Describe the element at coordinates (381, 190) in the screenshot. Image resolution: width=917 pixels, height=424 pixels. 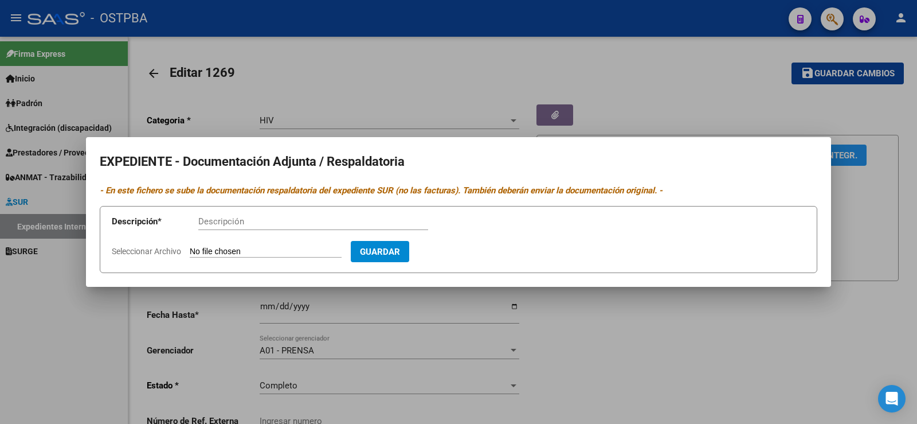
I see `i: - En este fichero se sube la documentación respaldatoria del expediente SUR (no las facturas). Ta...` at that location.